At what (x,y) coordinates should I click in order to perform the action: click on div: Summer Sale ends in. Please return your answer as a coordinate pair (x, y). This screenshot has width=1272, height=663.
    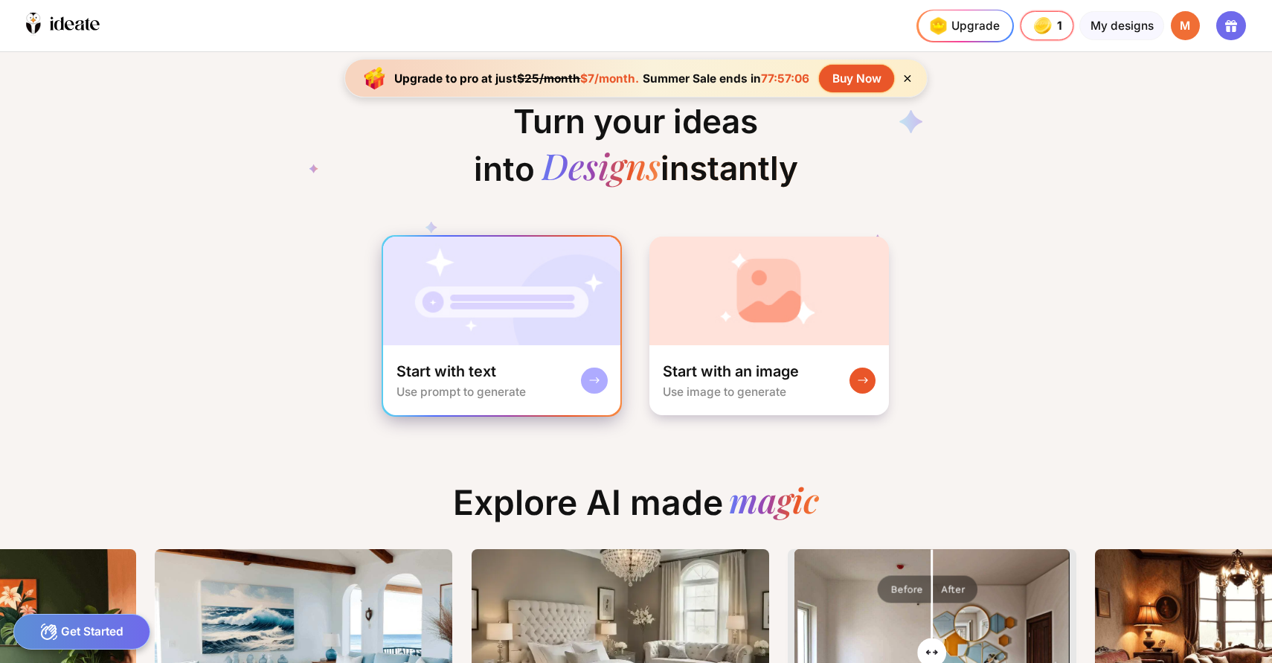
    Looking at the image, I should click on (725, 78).